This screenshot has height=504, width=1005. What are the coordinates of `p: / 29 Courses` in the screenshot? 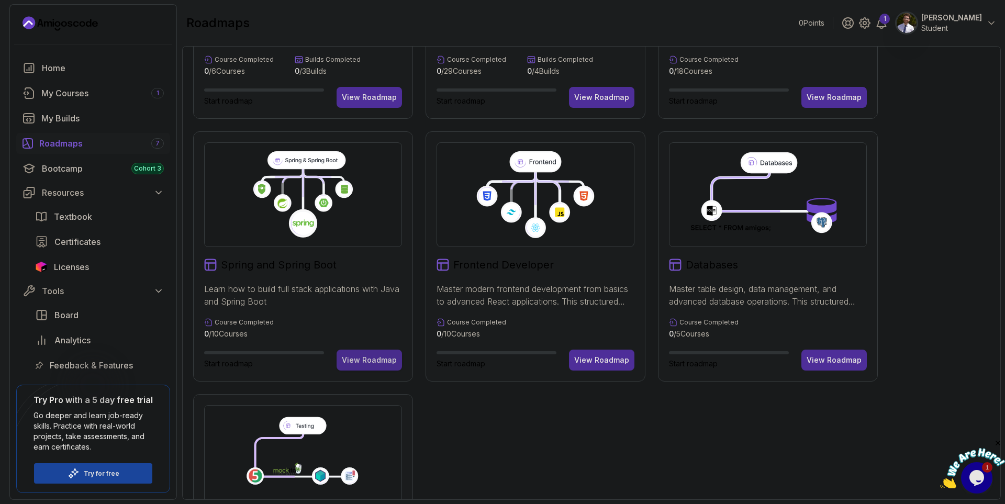 It's located at (471, 71).